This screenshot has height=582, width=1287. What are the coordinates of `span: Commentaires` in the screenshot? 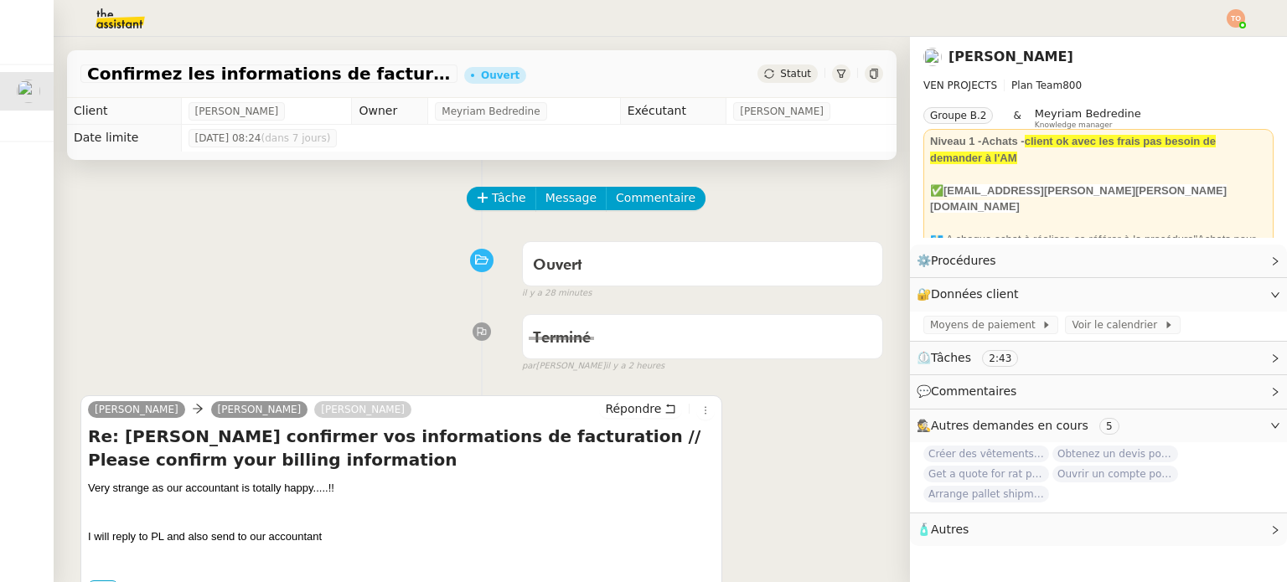 It's located at (974, 391).